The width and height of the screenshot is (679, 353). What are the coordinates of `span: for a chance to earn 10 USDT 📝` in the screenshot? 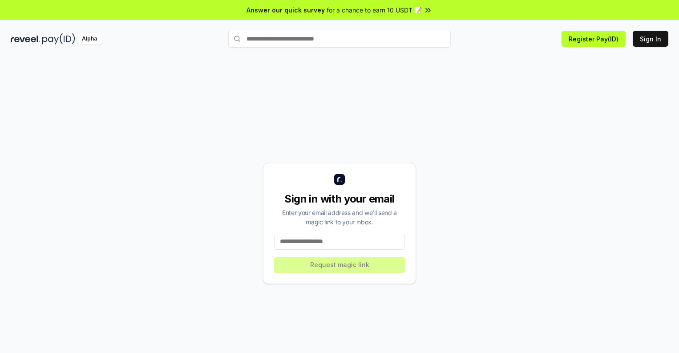 It's located at (374, 10).